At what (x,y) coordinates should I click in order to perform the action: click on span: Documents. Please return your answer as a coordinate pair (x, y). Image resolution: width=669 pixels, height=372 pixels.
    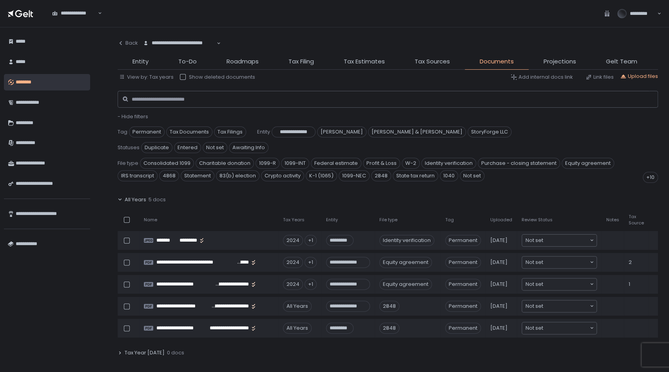
    Looking at the image, I should click on (497, 62).